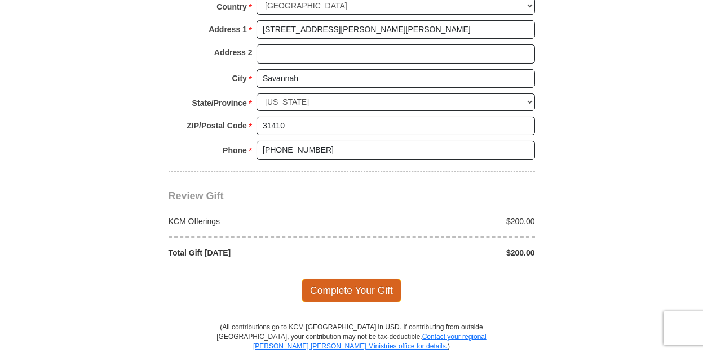  Describe the element at coordinates (196, 196) in the screenshot. I see `span: Review Gift` at that location.